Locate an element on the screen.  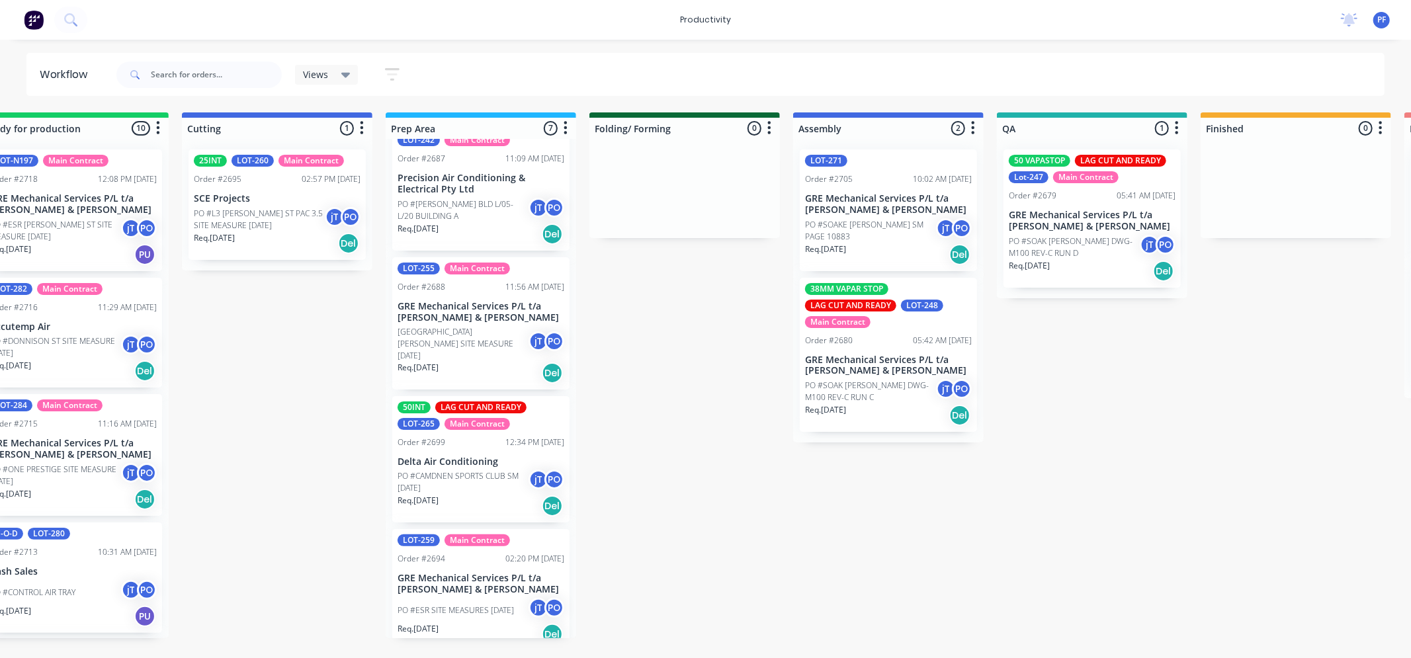
input: Search for orders... is located at coordinates (216, 75).